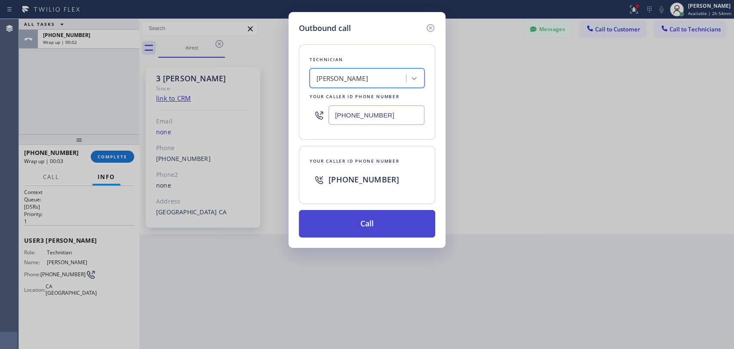 This screenshot has width=734, height=349. What do you see at coordinates (325, 28) in the screenshot?
I see `h5: Outbound call` at bounding box center [325, 28].